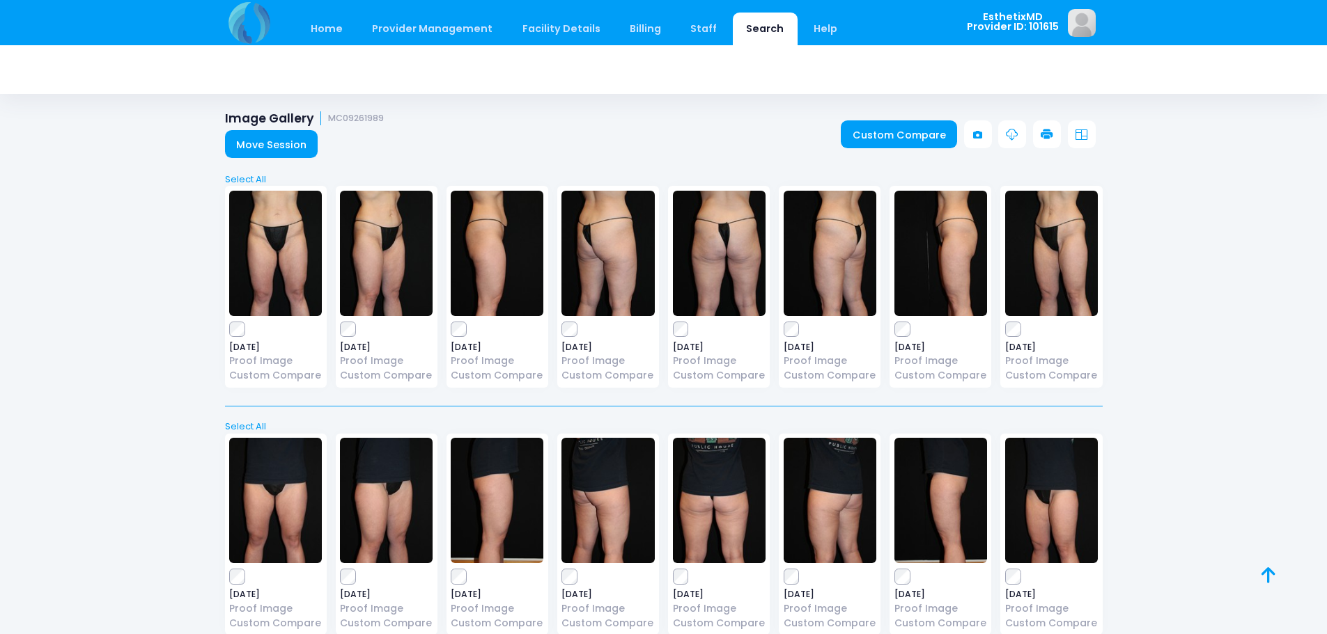 This screenshot has width=1327, height=634. What do you see at coordinates (825, 29) in the screenshot?
I see `a: Help` at bounding box center [825, 29].